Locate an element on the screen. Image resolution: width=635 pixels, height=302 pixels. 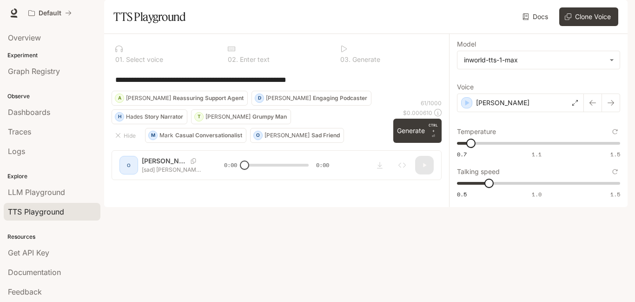
p: 0 3 . is located at coordinates (345, 59).